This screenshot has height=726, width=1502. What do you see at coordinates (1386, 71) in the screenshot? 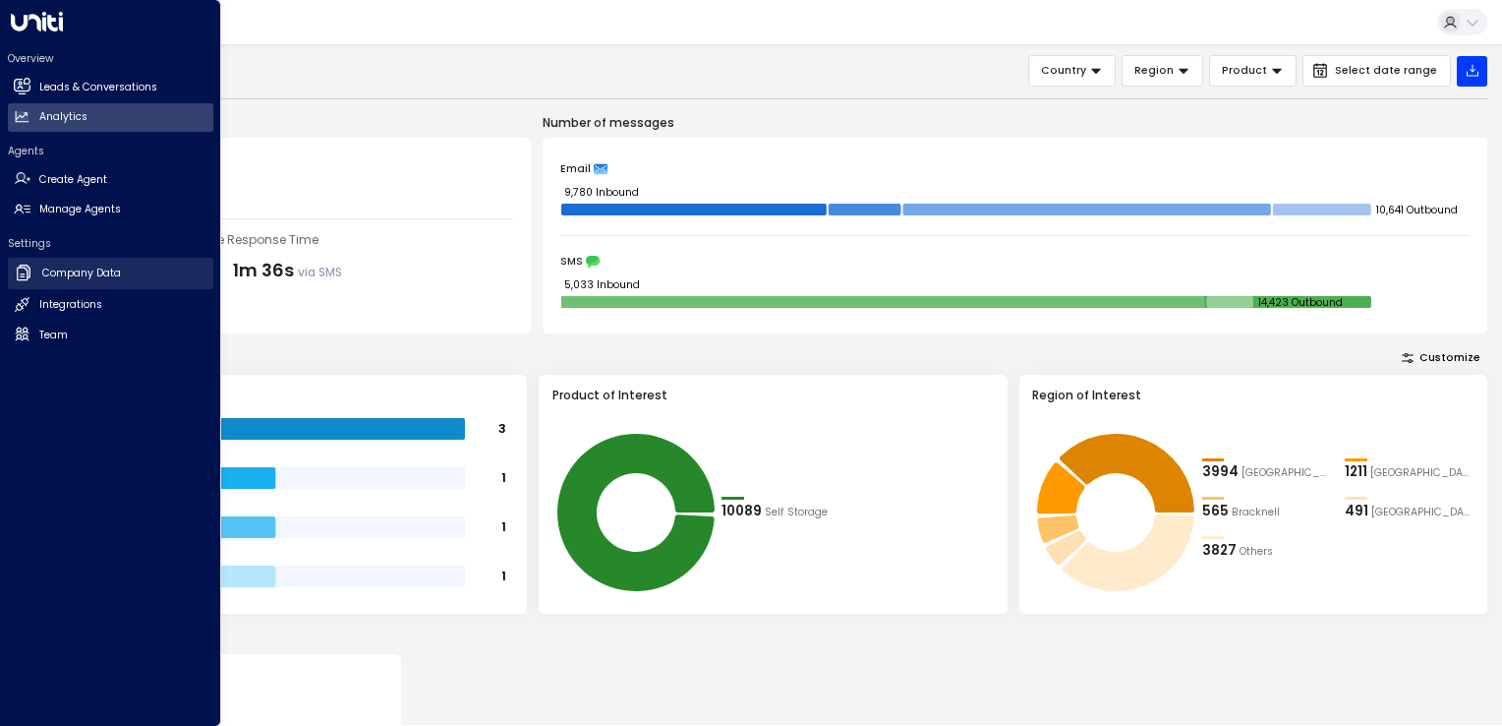
I see `span: Select date range` at bounding box center [1386, 71].